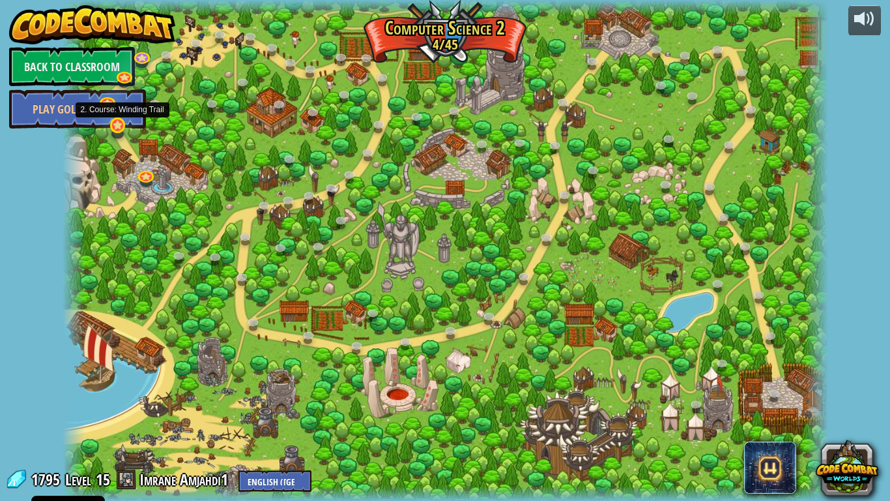 This screenshot has height=501, width=890. I want to click on a: Play Golden Goal, so click(78, 109).